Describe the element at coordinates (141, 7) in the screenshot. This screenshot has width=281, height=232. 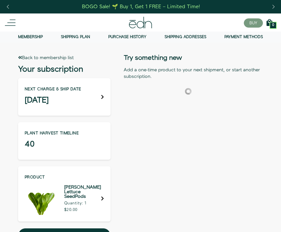
I see `a: BOGO Sale! 🌱 Buy 1, Get 1 FREE – Limited Time!` at that location.